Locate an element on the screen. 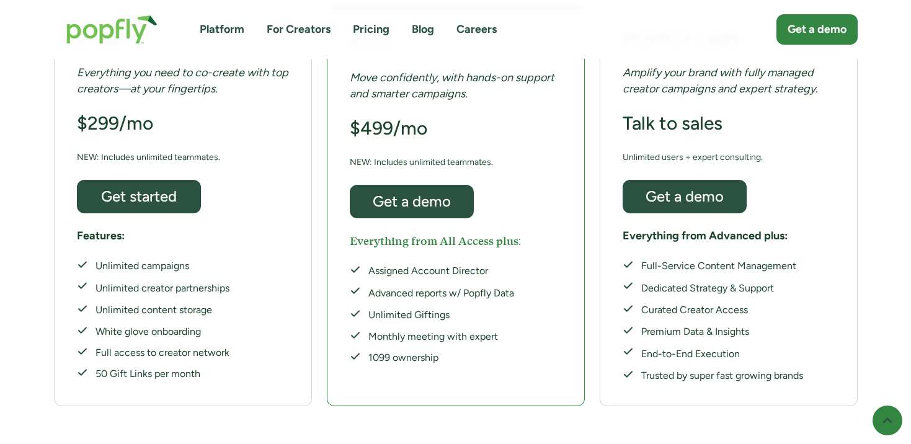  a: For Creators is located at coordinates (298, 29).